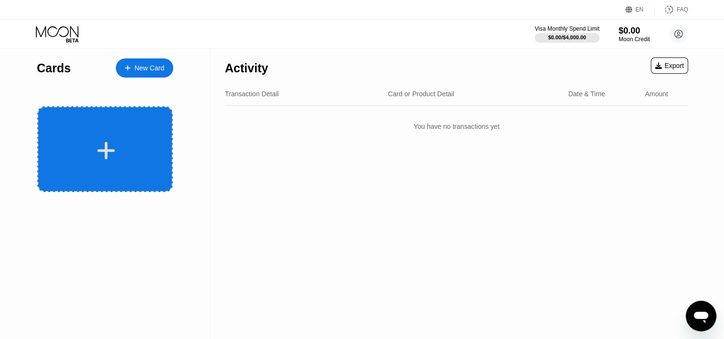  I want to click on div: Card or Product Detail, so click(421, 94).